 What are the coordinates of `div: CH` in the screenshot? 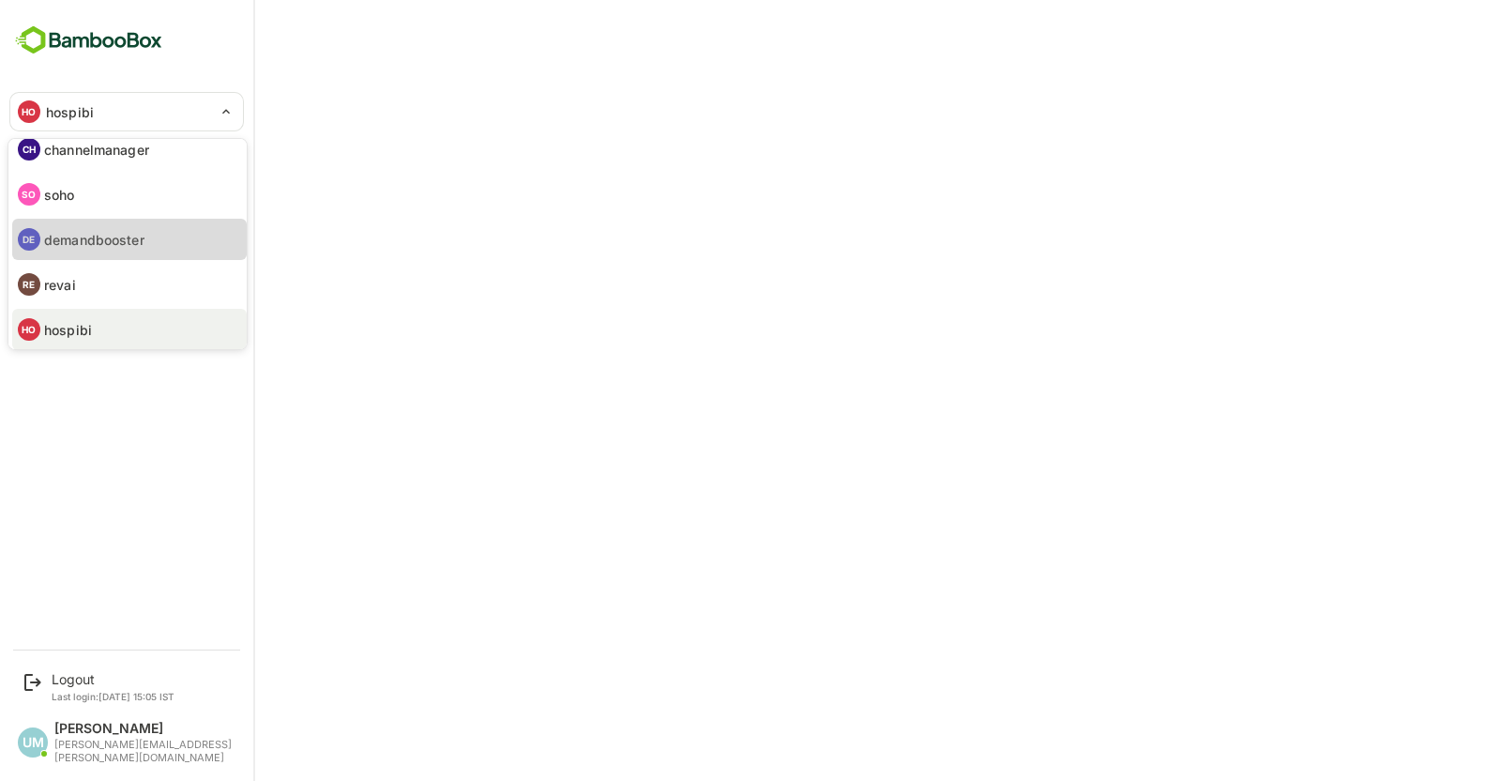 It's located at (29, 149).